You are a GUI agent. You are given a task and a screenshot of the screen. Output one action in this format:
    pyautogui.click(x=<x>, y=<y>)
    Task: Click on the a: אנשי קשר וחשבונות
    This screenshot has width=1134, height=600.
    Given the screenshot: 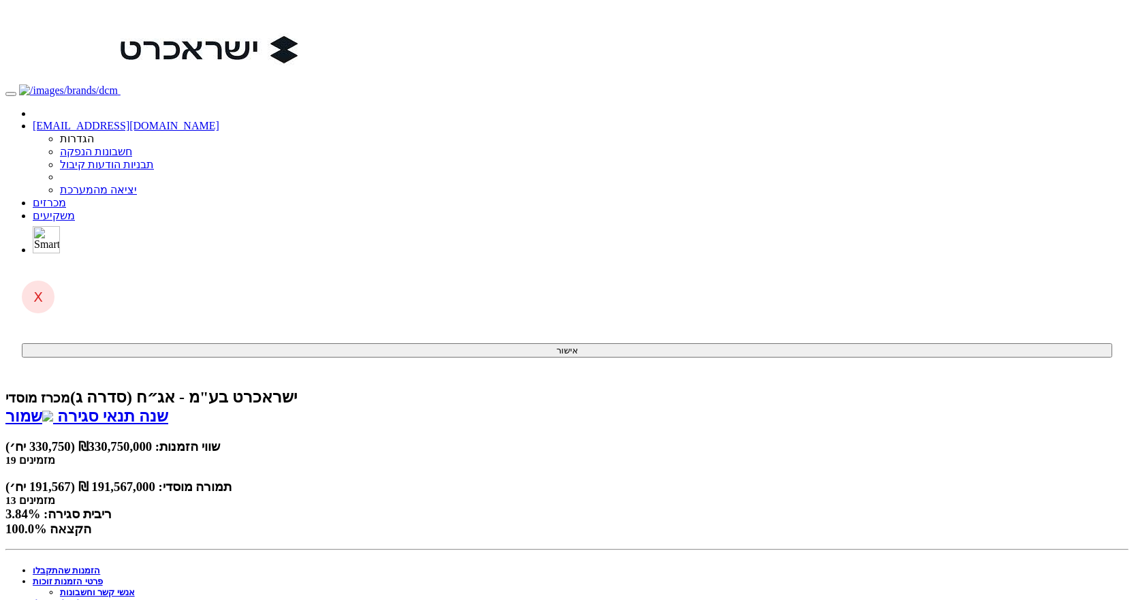 What is the action you would take?
    pyautogui.click(x=97, y=592)
    